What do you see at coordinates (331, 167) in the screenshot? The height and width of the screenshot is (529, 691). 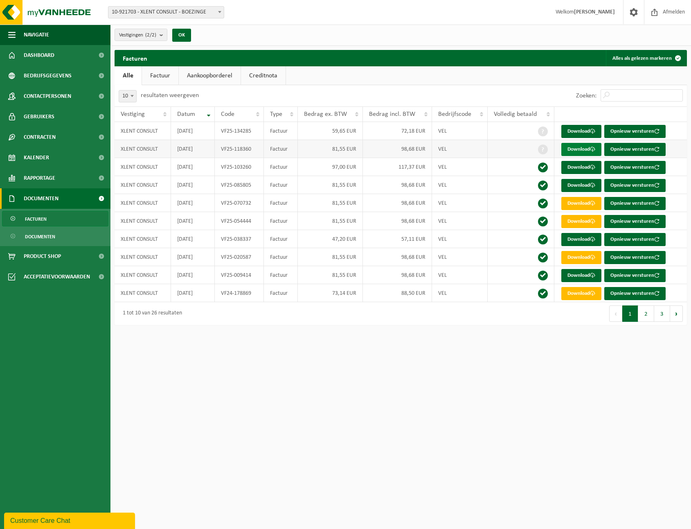 I see `td: 97,00 EUR` at bounding box center [331, 167].